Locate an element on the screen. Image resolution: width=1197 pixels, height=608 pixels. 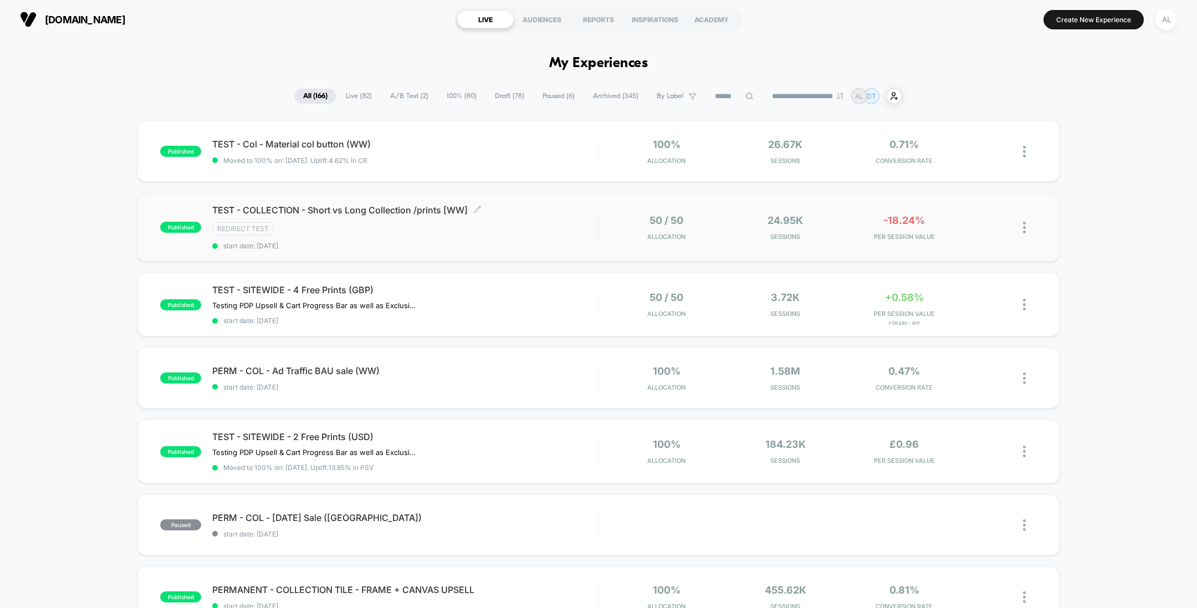
span: Live ( 82 ) is located at coordinates (359, 96).